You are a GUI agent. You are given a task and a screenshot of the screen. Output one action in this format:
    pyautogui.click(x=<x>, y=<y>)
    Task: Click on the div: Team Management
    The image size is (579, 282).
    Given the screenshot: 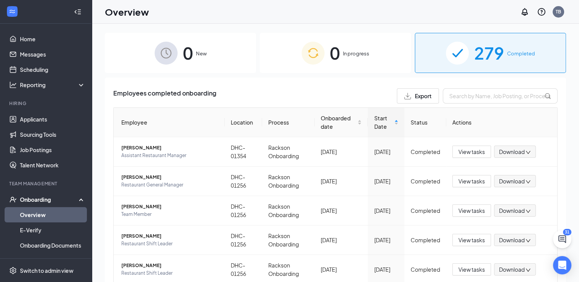 What is the action you would take?
    pyautogui.click(x=46, y=184)
    